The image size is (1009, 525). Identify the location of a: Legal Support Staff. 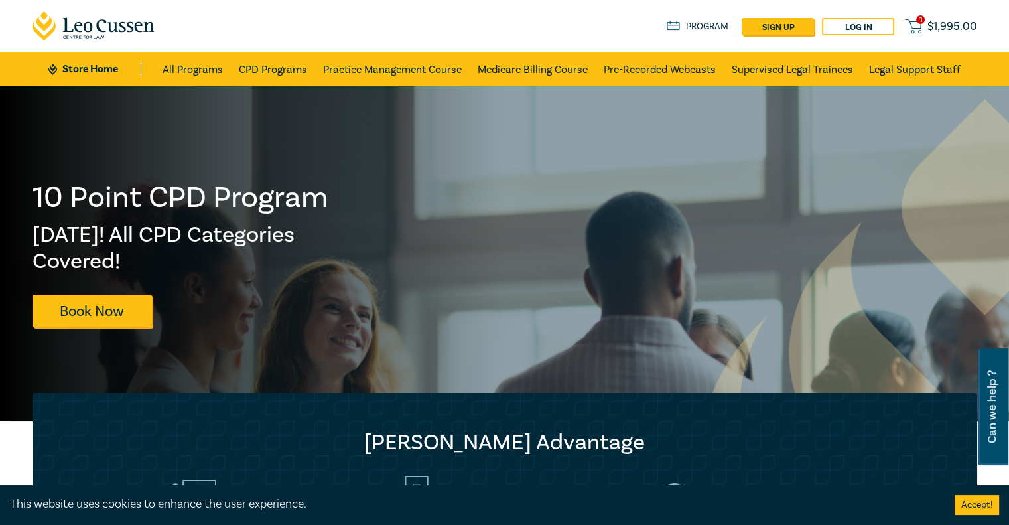
(915, 69).